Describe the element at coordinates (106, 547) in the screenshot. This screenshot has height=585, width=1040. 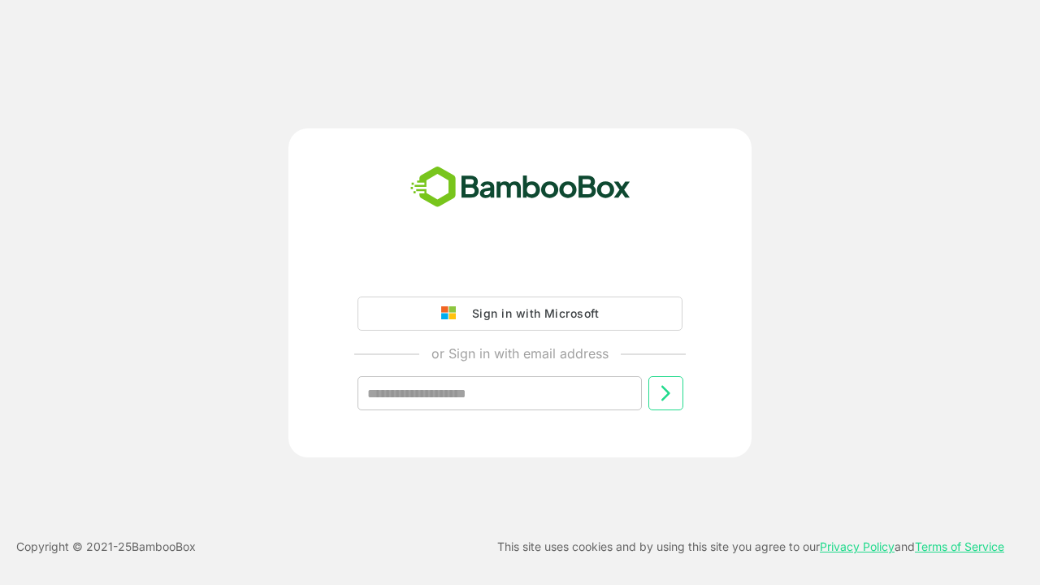
I see `p: Copyright © 2021- 25 BambooBox` at that location.